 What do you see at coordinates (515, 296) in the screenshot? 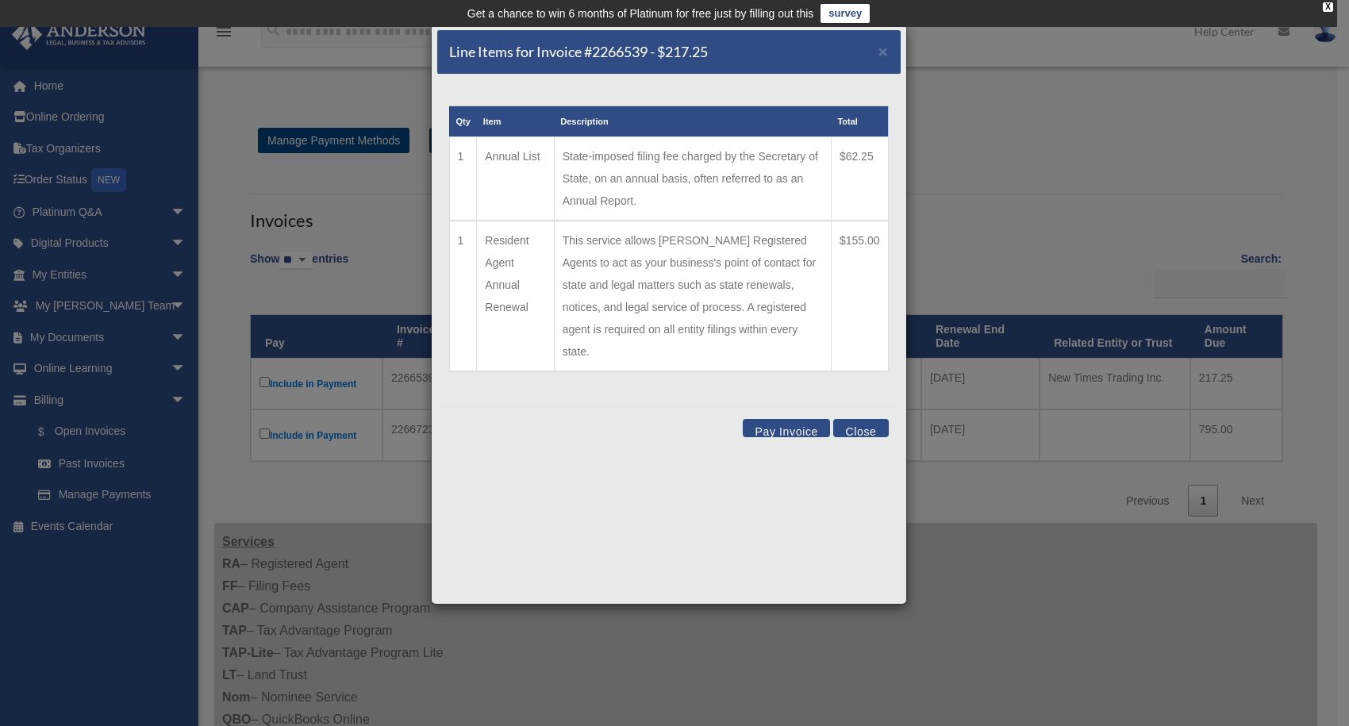
I see `td: Resident Agent Annual Renewal` at bounding box center [515, 296].